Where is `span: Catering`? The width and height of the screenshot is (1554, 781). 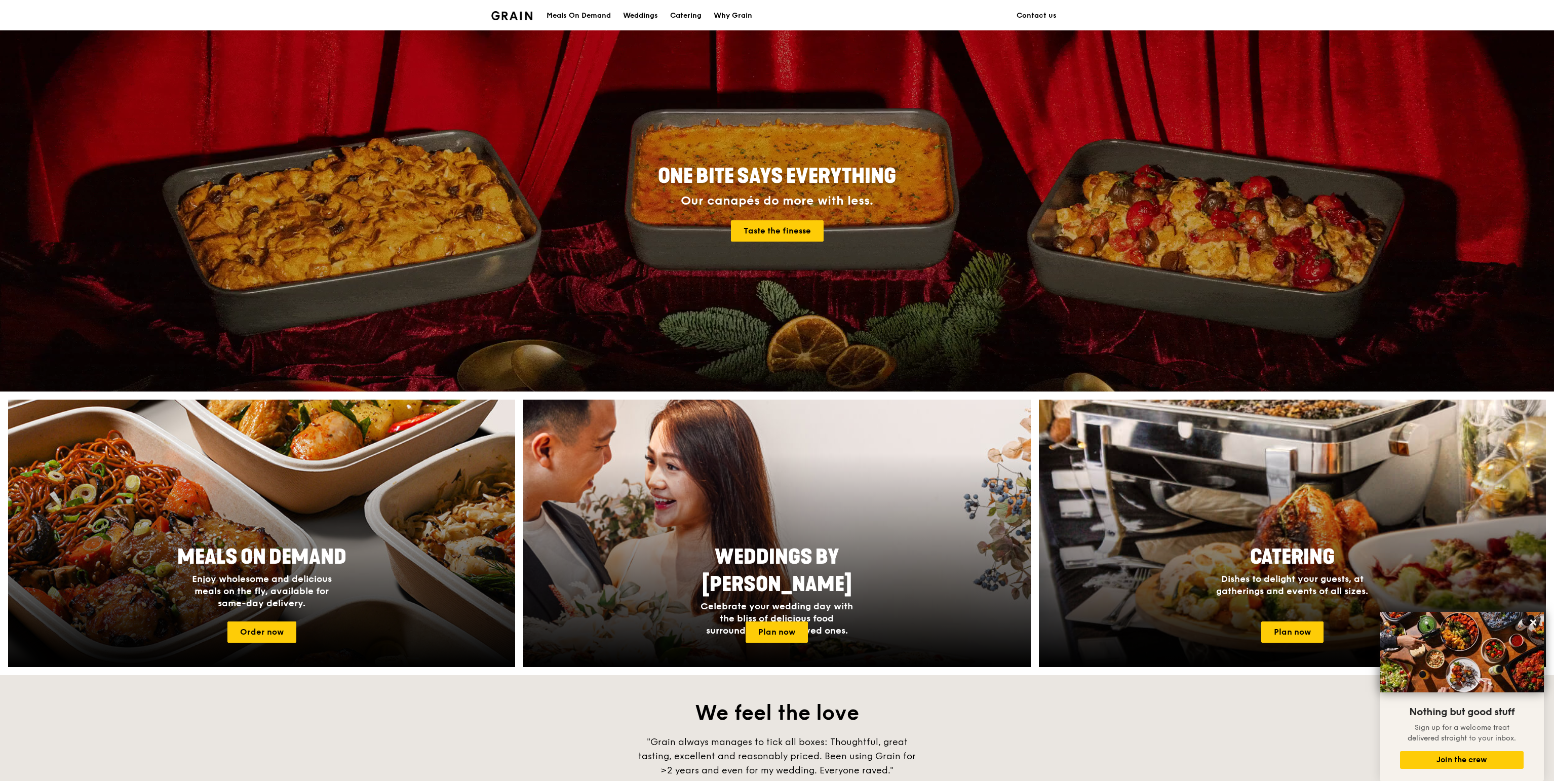
span: Catering is located at coordinates (1292, 557).